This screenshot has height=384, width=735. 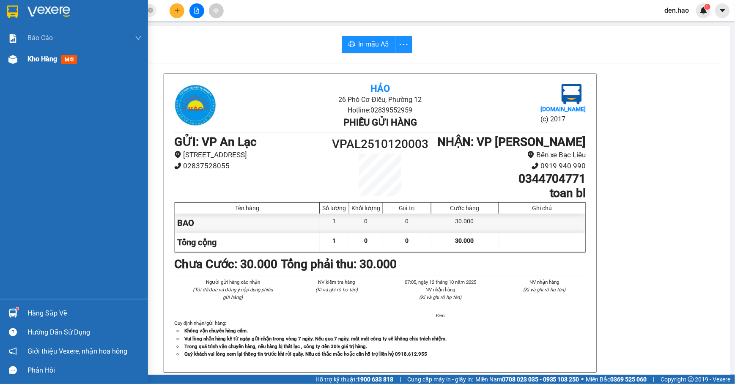 What do you see at coordinates (441, 315) in the screenshot?
I see `li: Đen` at bounding box center [441, 315].